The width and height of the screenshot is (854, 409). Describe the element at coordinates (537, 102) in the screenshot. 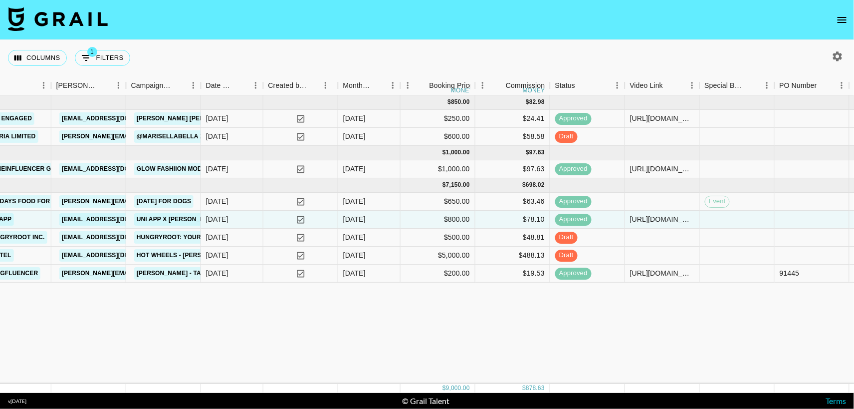

I see `div: 82.98` at that location.